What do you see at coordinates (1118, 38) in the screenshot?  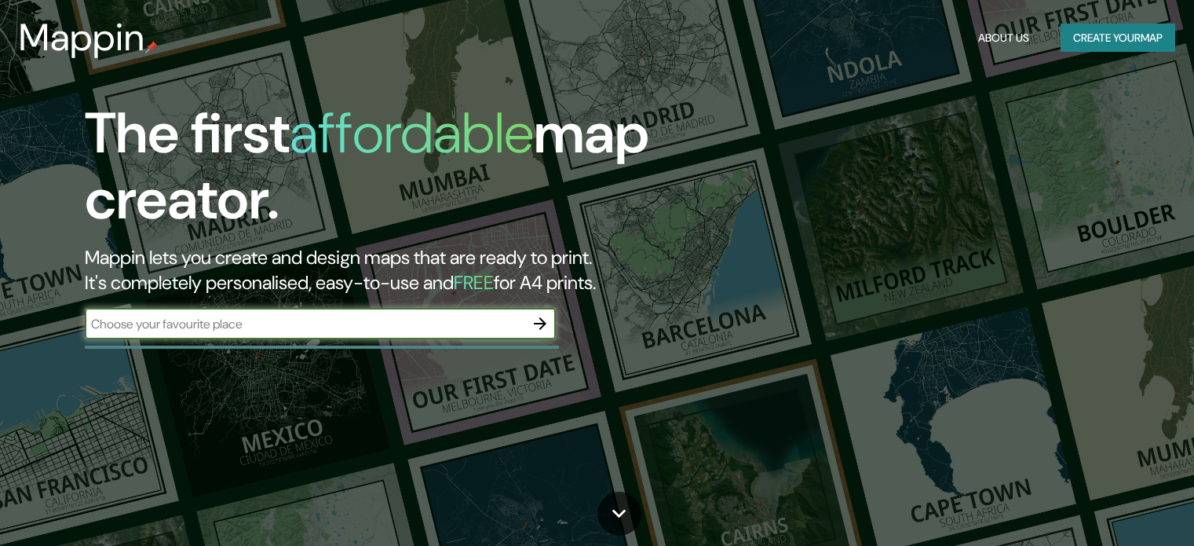 I see `button: Create yourmap` at bounding box center [1118, 38].